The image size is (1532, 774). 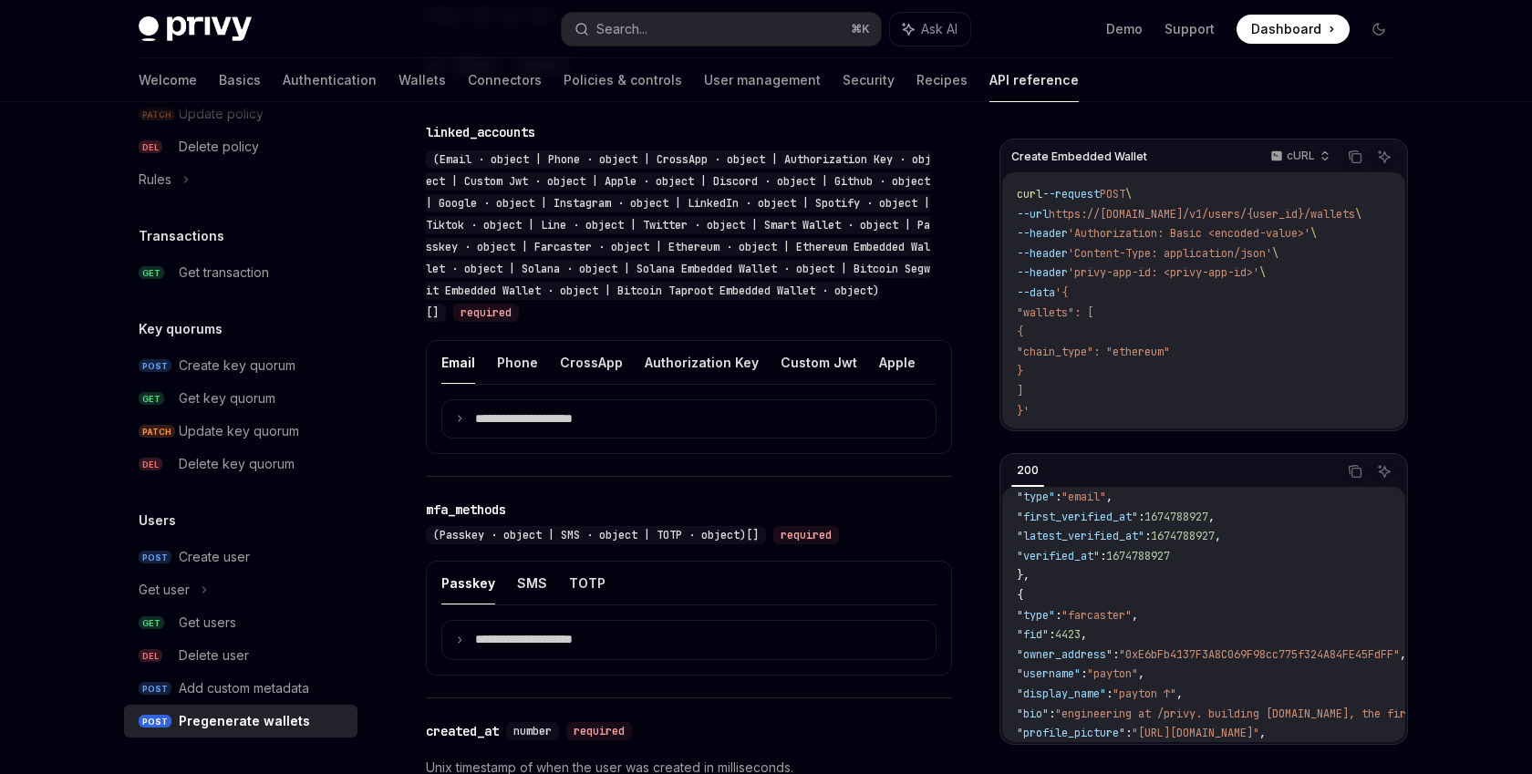 I want to click on button: Custom Jwt, so click(x=819, y=362).